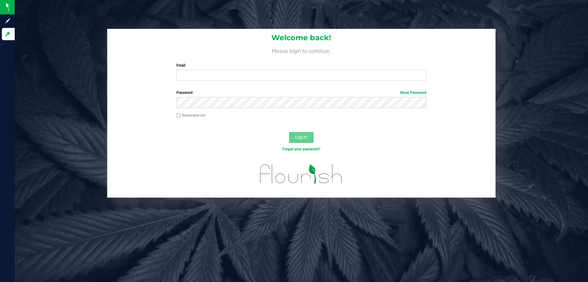 The width and height of the screenshot is (588, 282). I want to click on h4: Please login to continue., so click(301, 50).